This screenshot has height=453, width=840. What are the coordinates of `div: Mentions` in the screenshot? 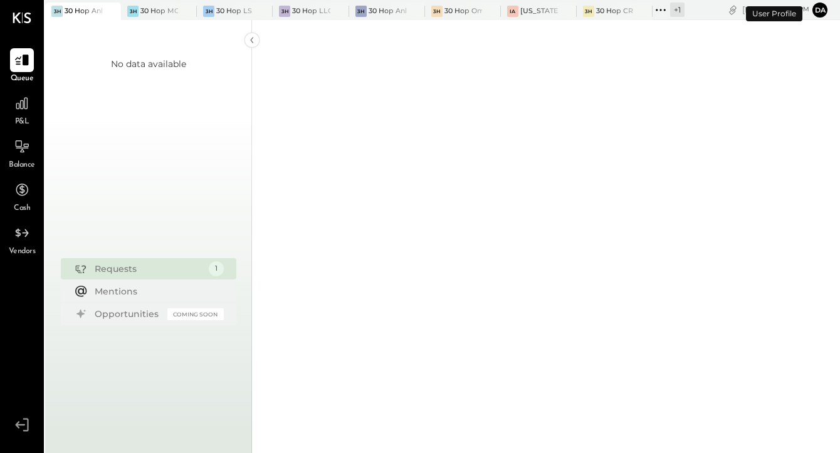 It's located at (156, 292).